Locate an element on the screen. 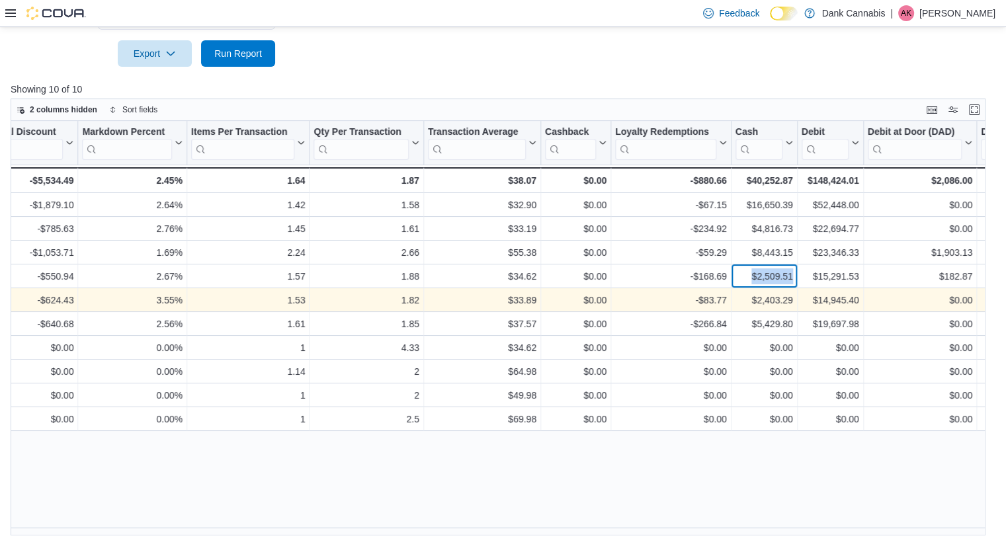  div: $4,816.73 is located at coordinates (764, 229).